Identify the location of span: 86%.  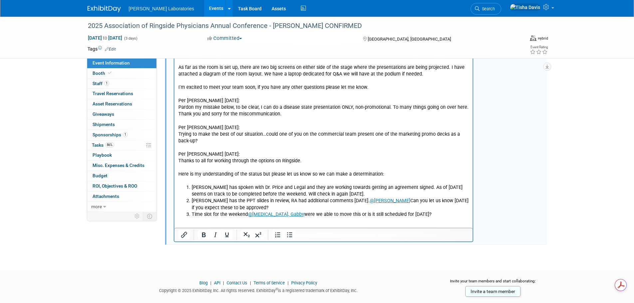
(109, 145).